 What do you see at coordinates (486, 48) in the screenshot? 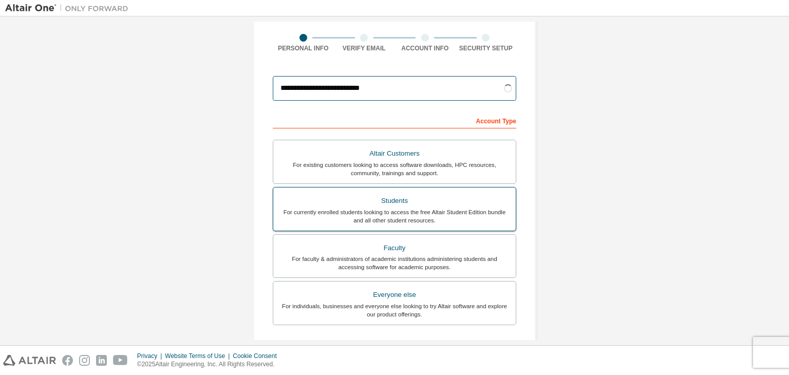
I see `div: Security Setup` at bounding box center [486, 48].